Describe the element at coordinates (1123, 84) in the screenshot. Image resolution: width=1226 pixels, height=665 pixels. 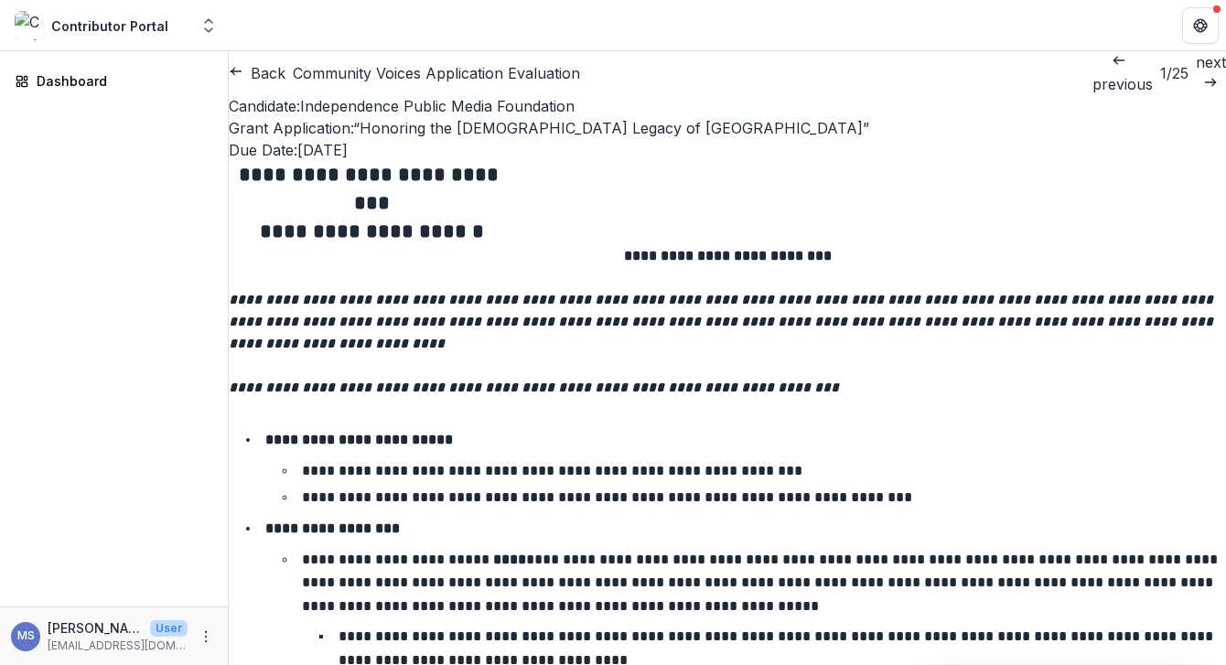
I see `p: previous` at that location.